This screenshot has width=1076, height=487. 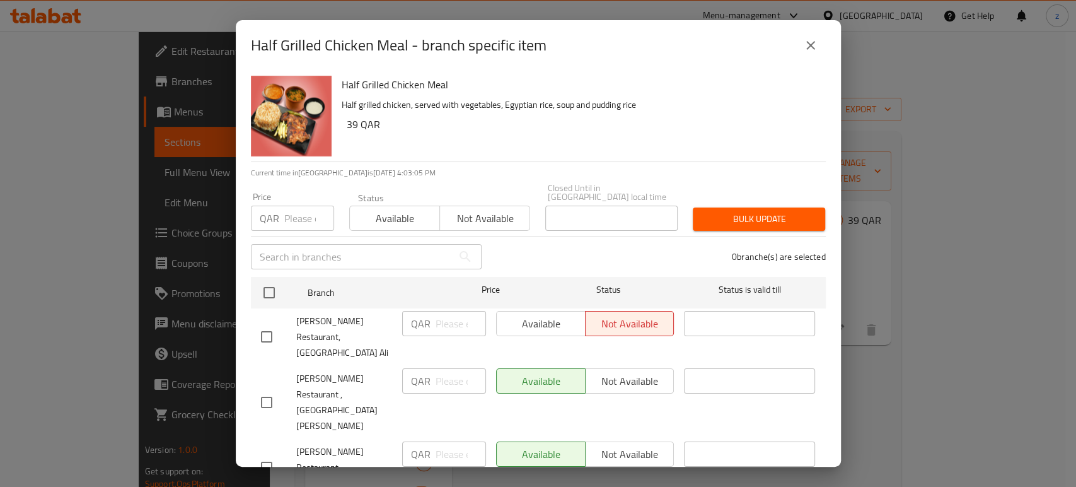 I want to click on p: 0 branche(s) are selected, so click(x=779, y=257).